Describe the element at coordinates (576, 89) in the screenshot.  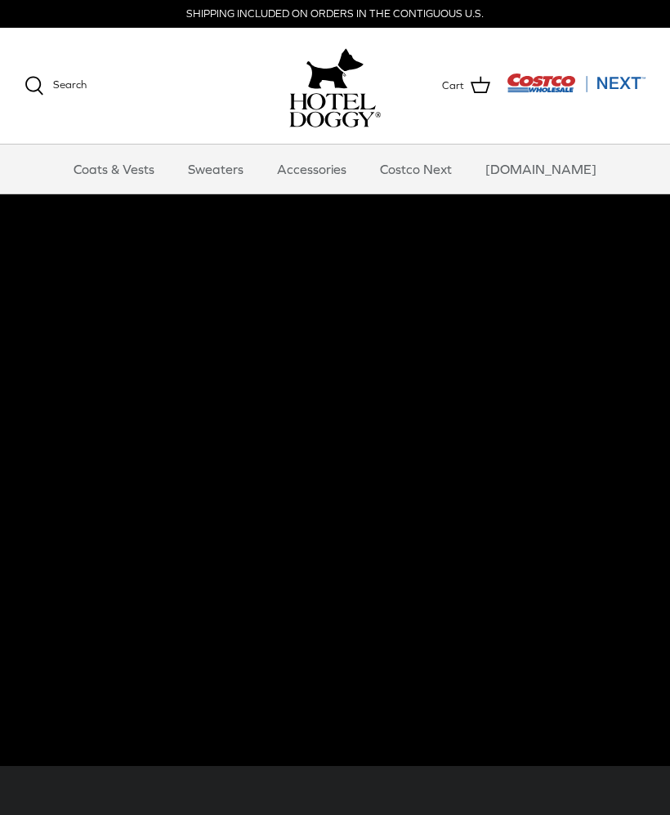
I see `a: Visit Costco Next` at that location.